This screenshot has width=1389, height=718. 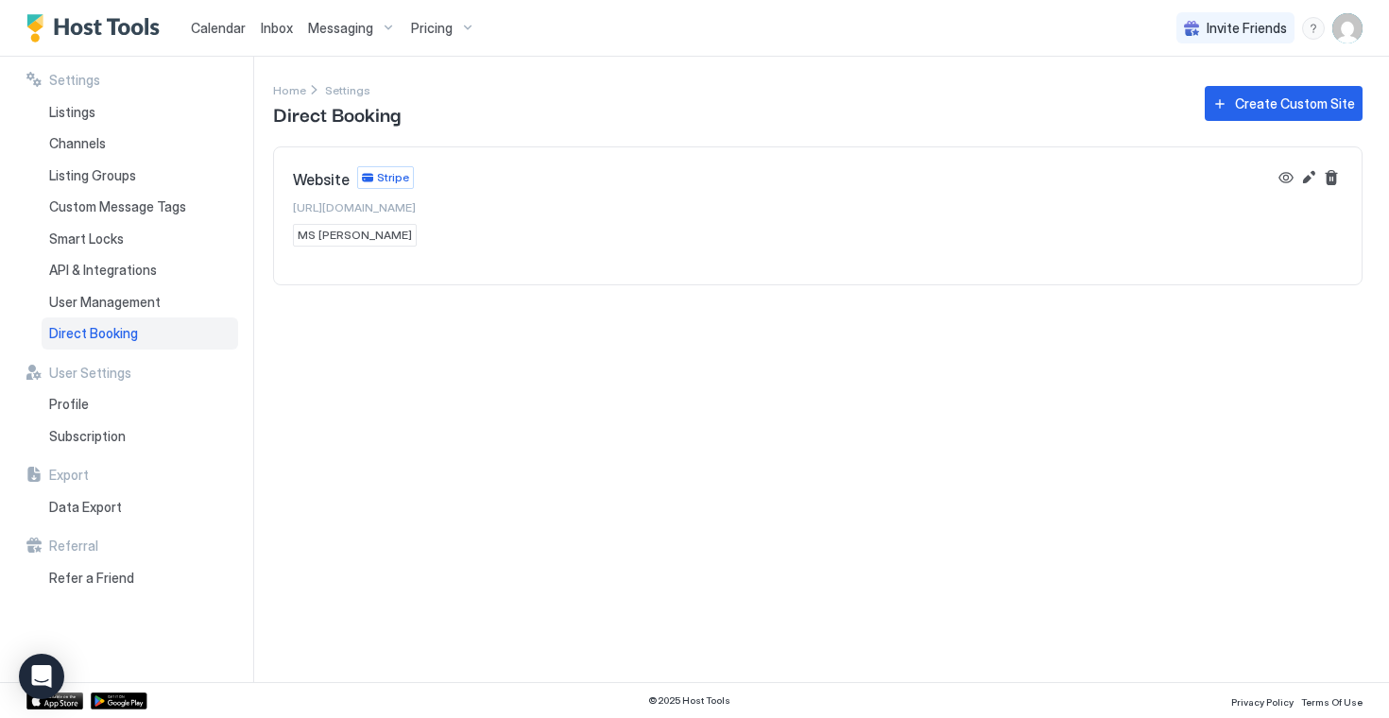 I want to click on div: menu, so click(x=1314, y=28).